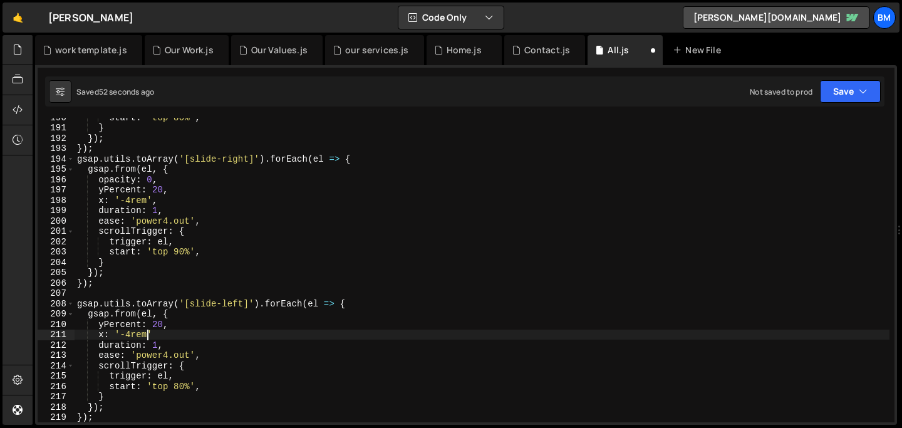  I want to click on button: Save, so click(850, 91).